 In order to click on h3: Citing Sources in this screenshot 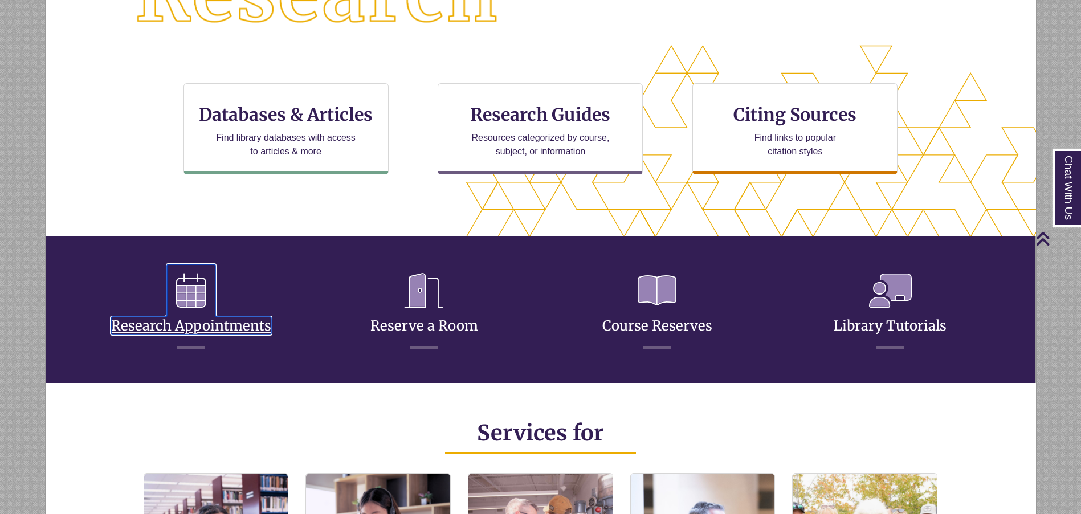, I will do `click(795, 114)`.